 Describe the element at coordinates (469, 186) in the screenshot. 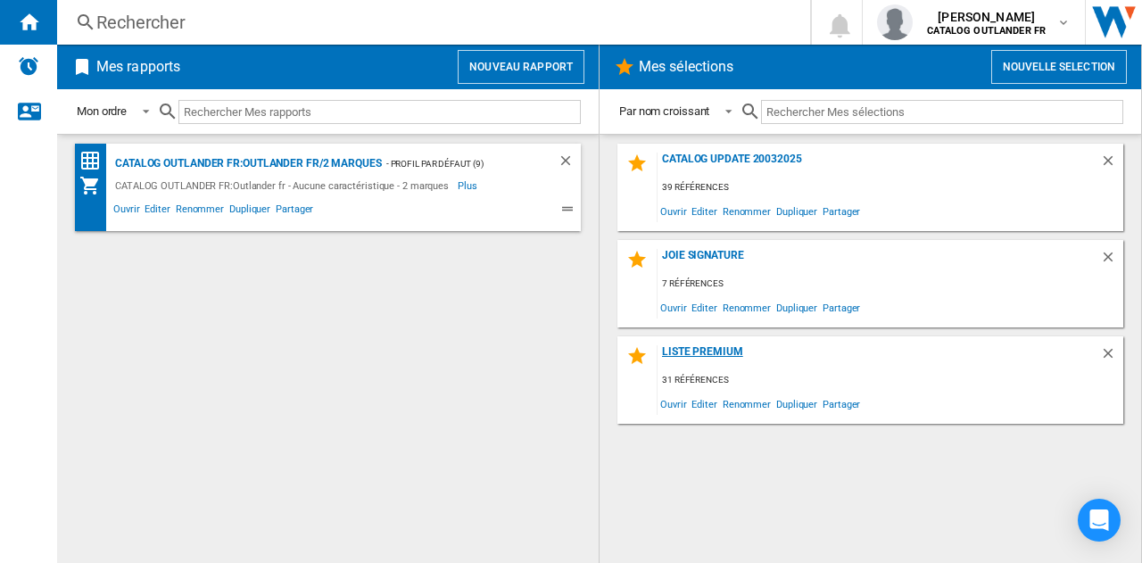

I see `span: Plus` at that location.